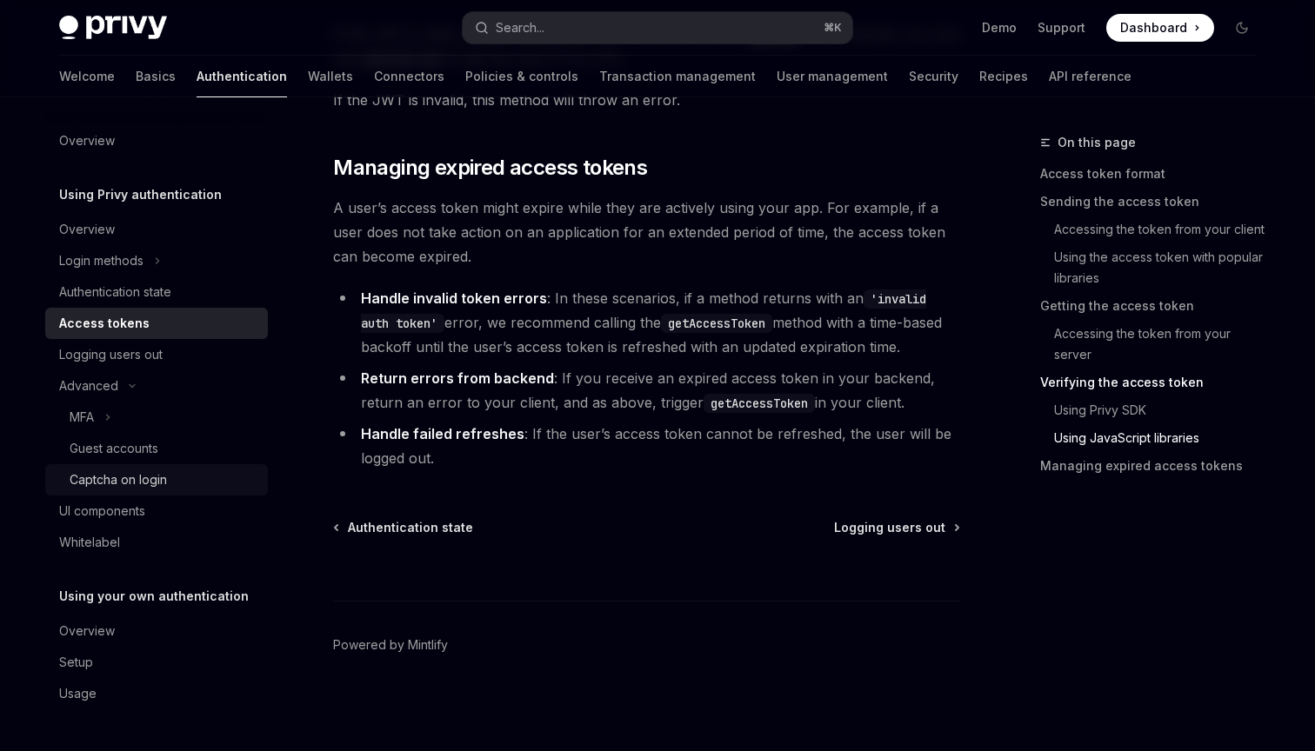 The image size is (1315, 751). I want to click on div: UI components, so click(102, 511).